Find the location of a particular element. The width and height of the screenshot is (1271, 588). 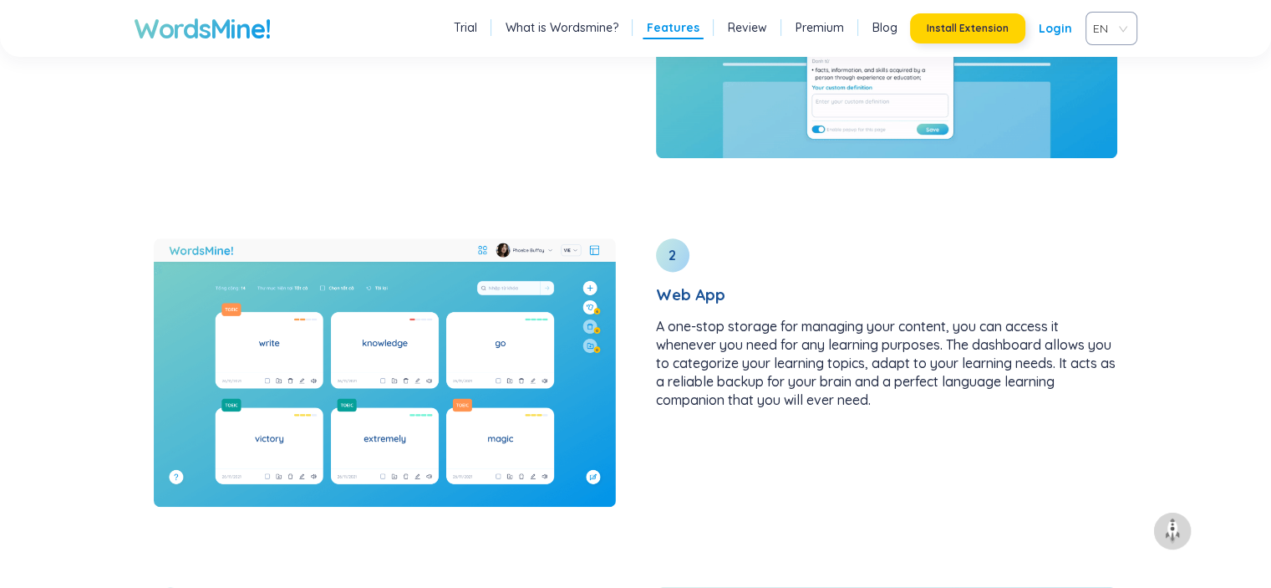

a: Premium is located at coordinates (820, 28).